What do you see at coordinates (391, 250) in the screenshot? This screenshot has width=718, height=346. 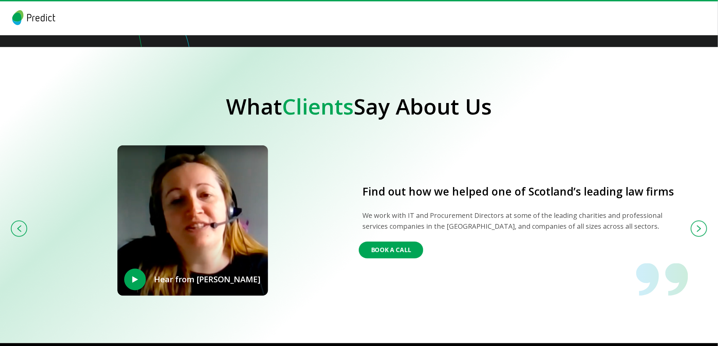 I see `button: Book A Call` at bounding box center [391, 250].